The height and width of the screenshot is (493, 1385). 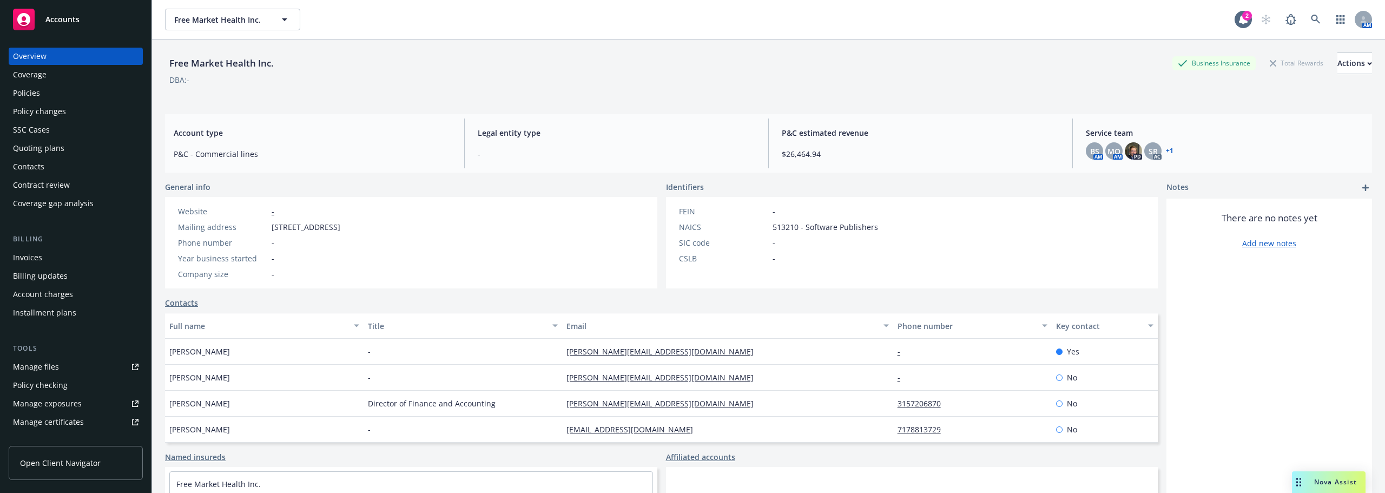 I want to click on span: $26,464.94, so click(x=920, y=154).